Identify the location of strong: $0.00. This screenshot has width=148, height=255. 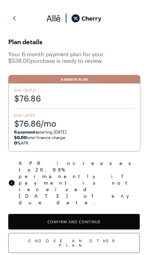
(20, 137).